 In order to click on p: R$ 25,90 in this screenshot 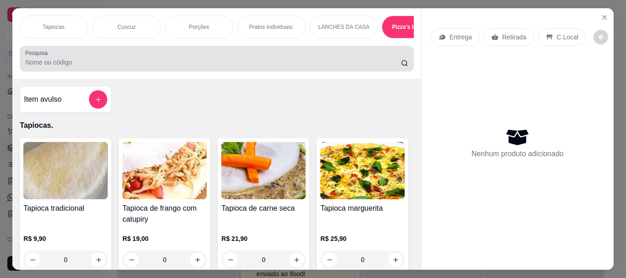, I will do `click(362, 239)`.